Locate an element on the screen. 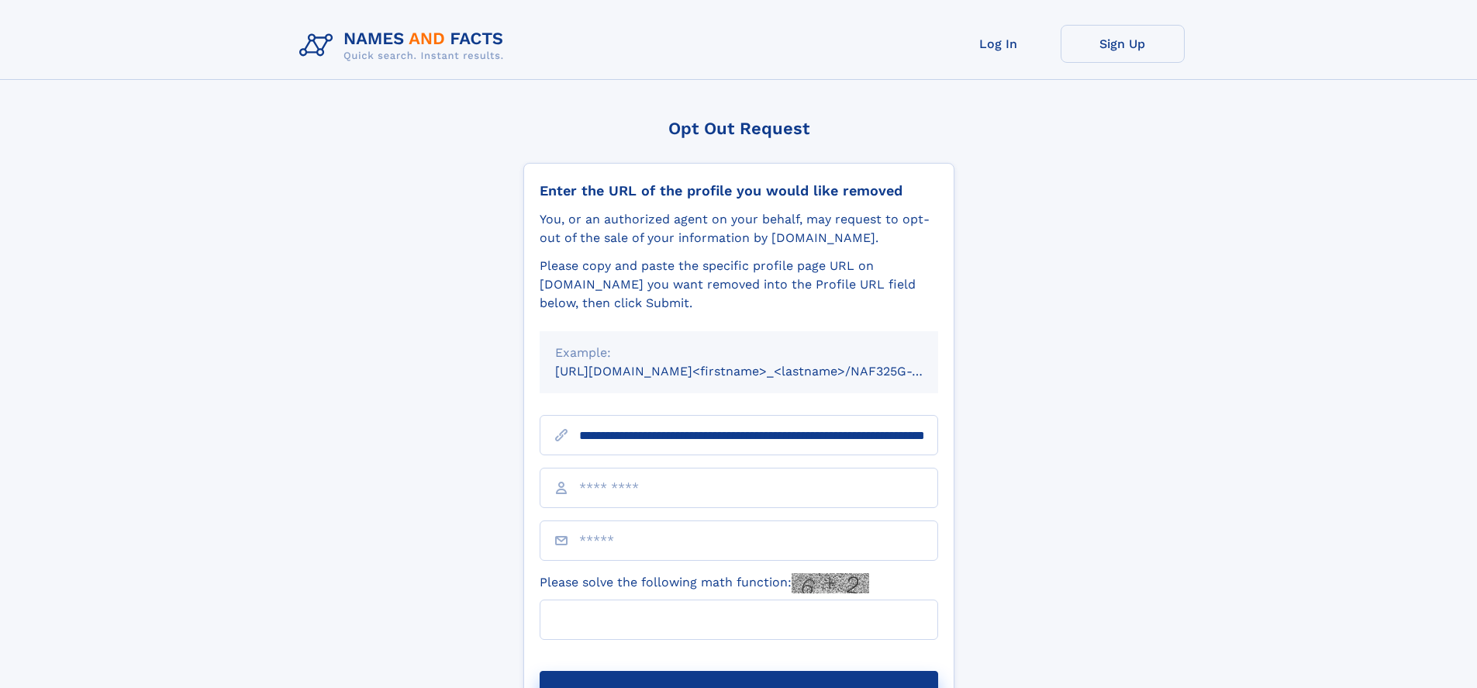  div: Example: is located at coordinates (739, 353).